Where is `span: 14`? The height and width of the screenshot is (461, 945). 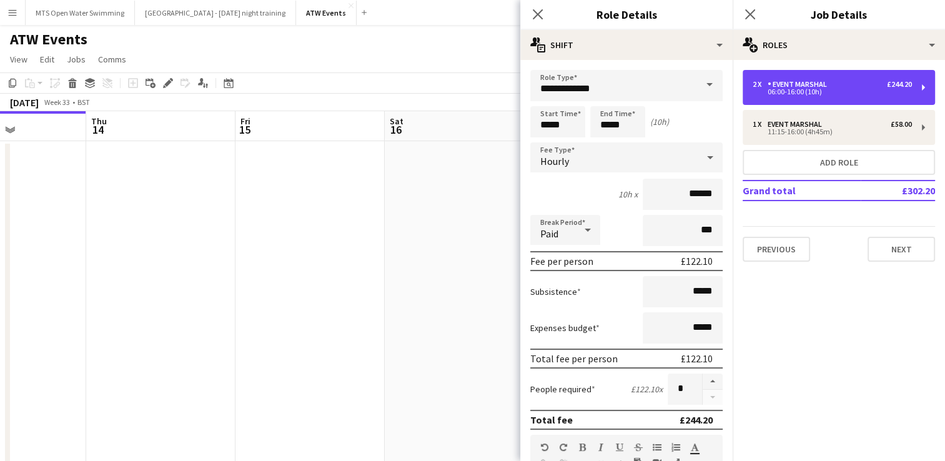
span: 14 is located at coordinates (98, 129).